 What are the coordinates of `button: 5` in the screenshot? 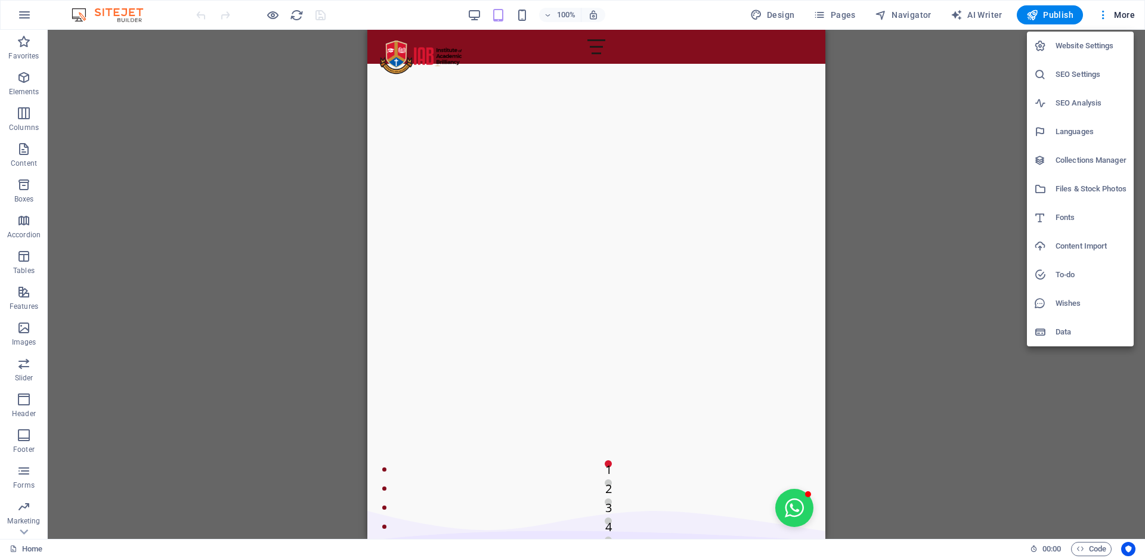 It's located at (241, 511).